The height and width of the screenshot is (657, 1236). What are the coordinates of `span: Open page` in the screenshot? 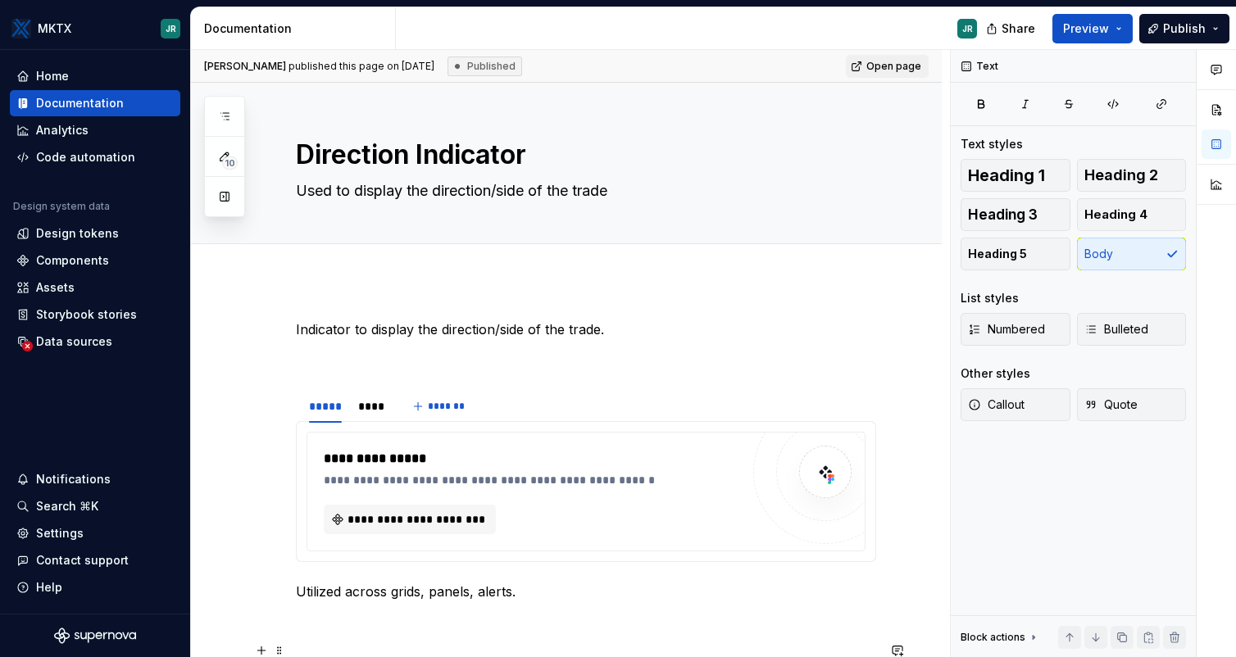 It's located at (894, 66).